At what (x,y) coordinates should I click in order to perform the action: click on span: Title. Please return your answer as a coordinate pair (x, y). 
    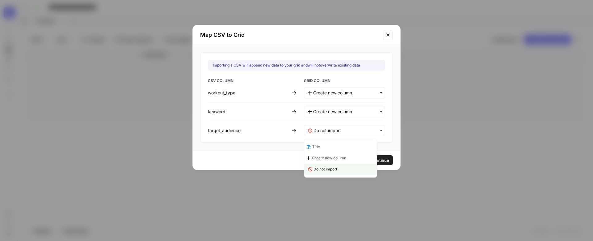
    Looking at the image, I should click on (316, 147).